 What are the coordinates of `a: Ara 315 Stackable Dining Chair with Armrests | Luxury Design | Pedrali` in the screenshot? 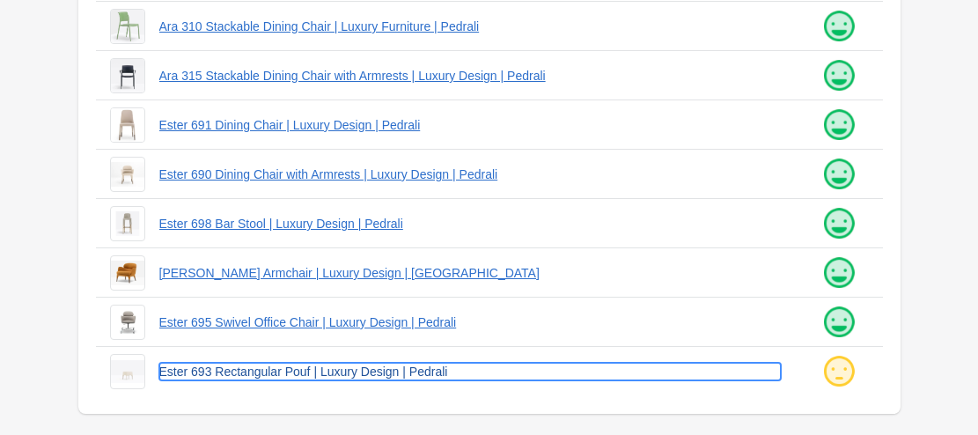 It's located at (470, 76).